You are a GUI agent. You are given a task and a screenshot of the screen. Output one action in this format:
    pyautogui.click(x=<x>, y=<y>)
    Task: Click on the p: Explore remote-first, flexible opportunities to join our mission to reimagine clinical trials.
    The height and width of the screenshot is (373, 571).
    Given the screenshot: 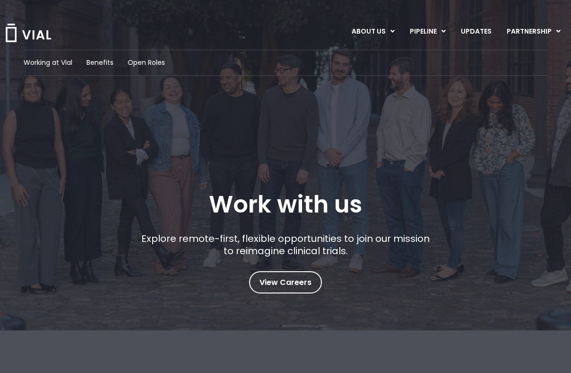 What is the action you would take?
    pyautogui.click(x=286, y=245)
    